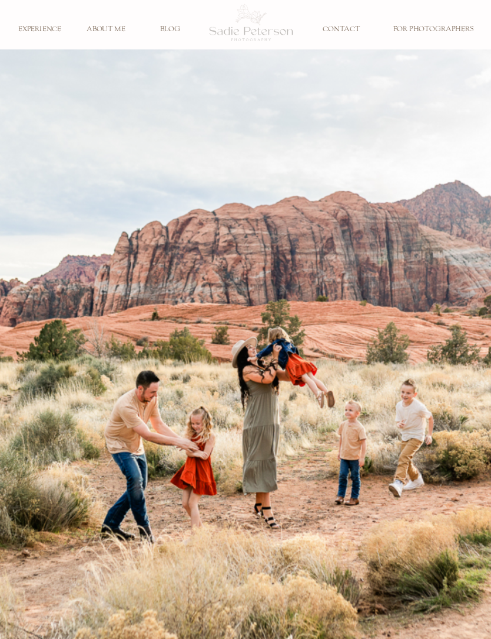 This screenshot has height=639, width=491. What do you see at coordinates (341, 29) in the screenshot?
I see `h3: CONTACT` at bounding box center [341, 29].